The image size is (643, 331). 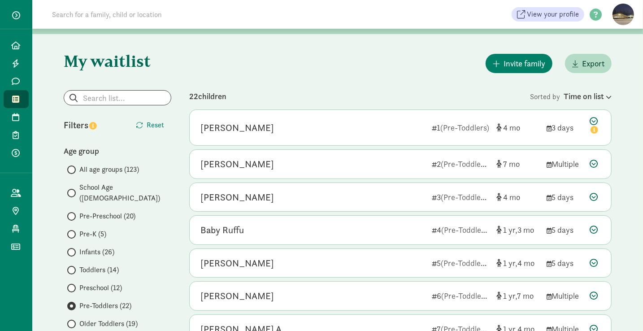 What do you see at coordinates (461, 263) in the screenshot?
I see `div: 5` at bounding box center [461, 263].